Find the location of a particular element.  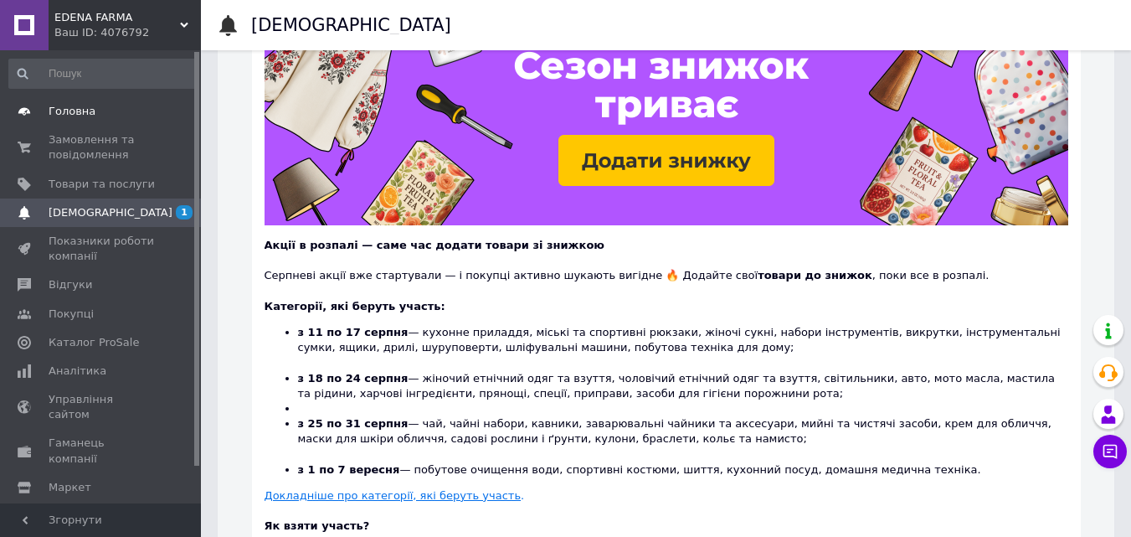

span: Товари та послуги is located at coordinates (101, 184).